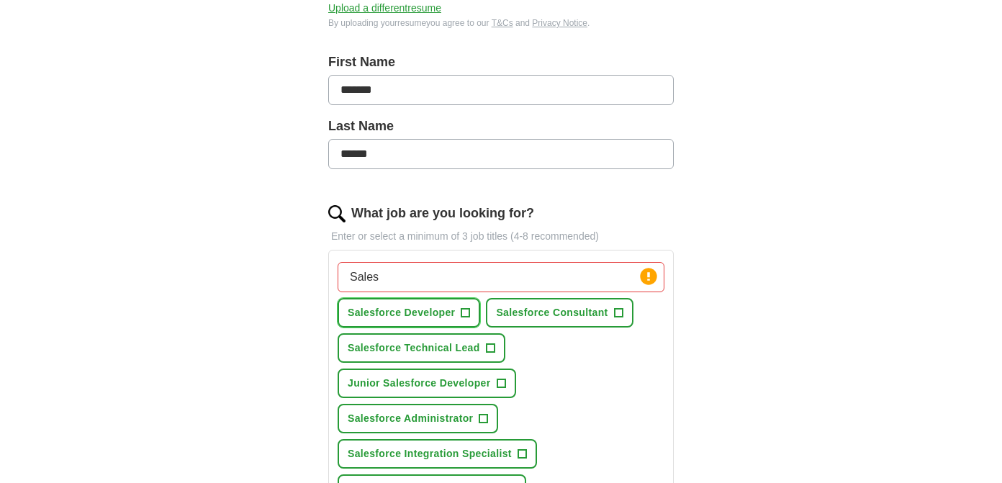 The width and height of the screenshot is (1002, 483). What do you see at coordinates (409, 312) in the screenshot?
I see `button: Salesforce Developer` at bounding box center [409, 312].